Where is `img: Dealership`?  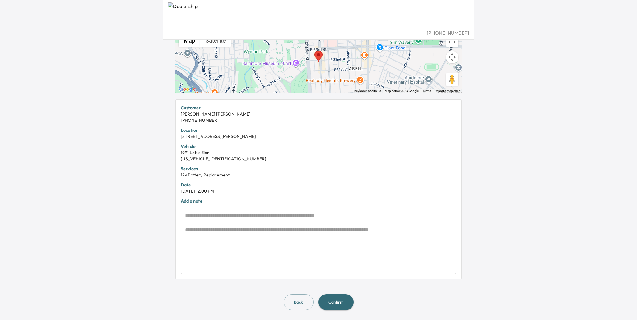 img: Dealership is located at coordinates (319, 16).